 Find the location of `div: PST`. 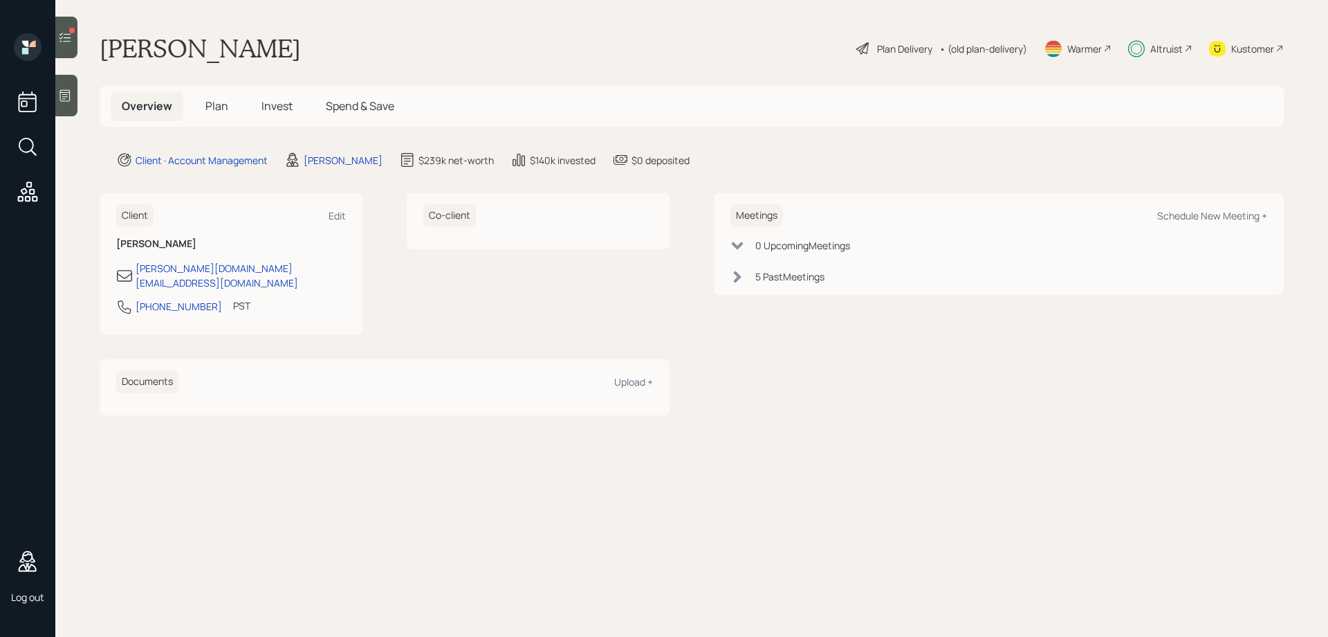

div: PST is located at coordinates (241, 305).